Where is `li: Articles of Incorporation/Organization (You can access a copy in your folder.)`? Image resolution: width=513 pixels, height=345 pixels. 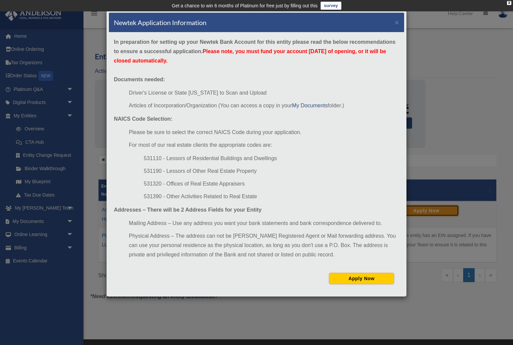 li: Articles of Incorporation/Organization (You can access a copy in your folder.) is located at coordinates (264, 106).